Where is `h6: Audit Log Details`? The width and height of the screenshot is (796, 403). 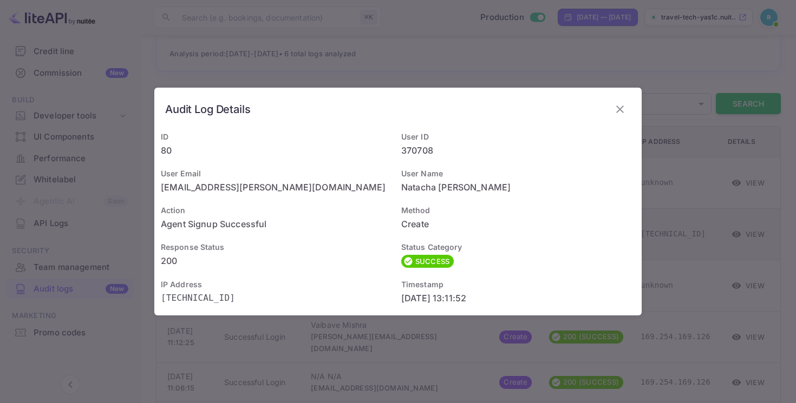
h6: Audit Log Details is located at coordinates (208, 109).